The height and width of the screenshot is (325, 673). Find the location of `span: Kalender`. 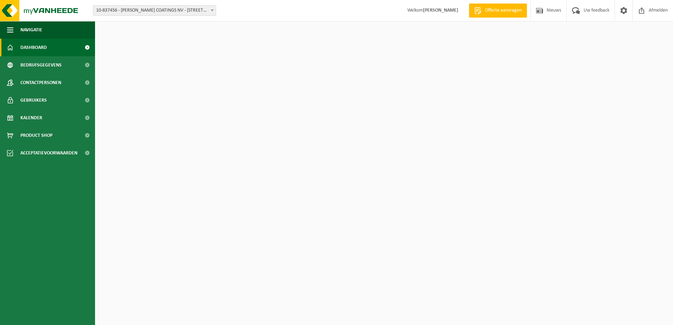

span: Kalender is located at coordinates (31, 118).